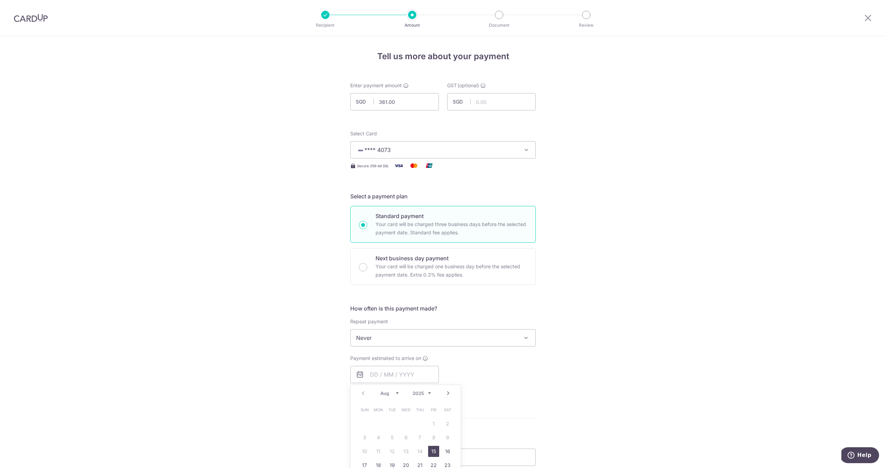 This screenshot has width=886, height=468. I want to click on span: Secure 256-bit SSL, so click(373, 166).